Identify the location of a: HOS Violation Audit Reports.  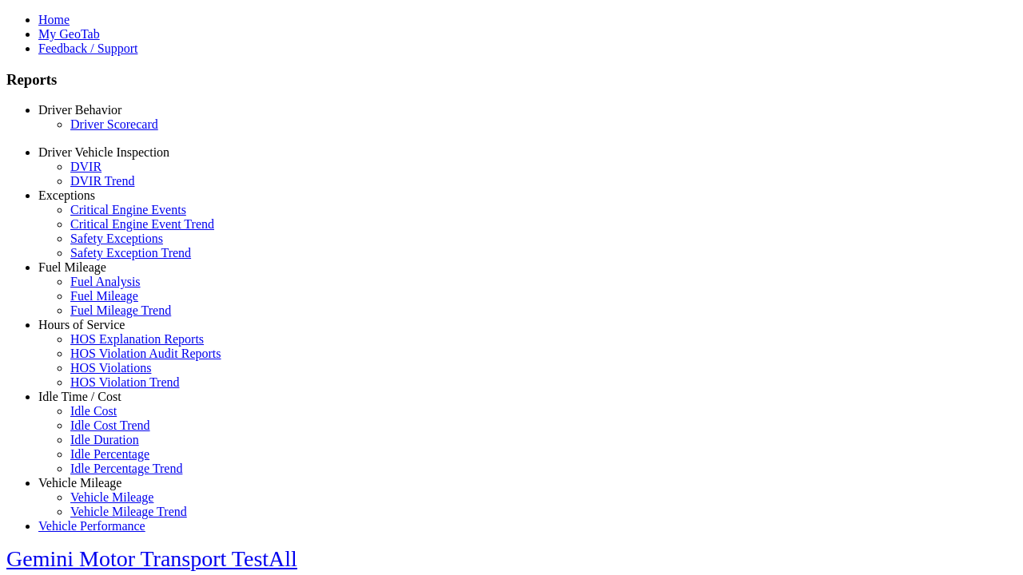
(145, 353).